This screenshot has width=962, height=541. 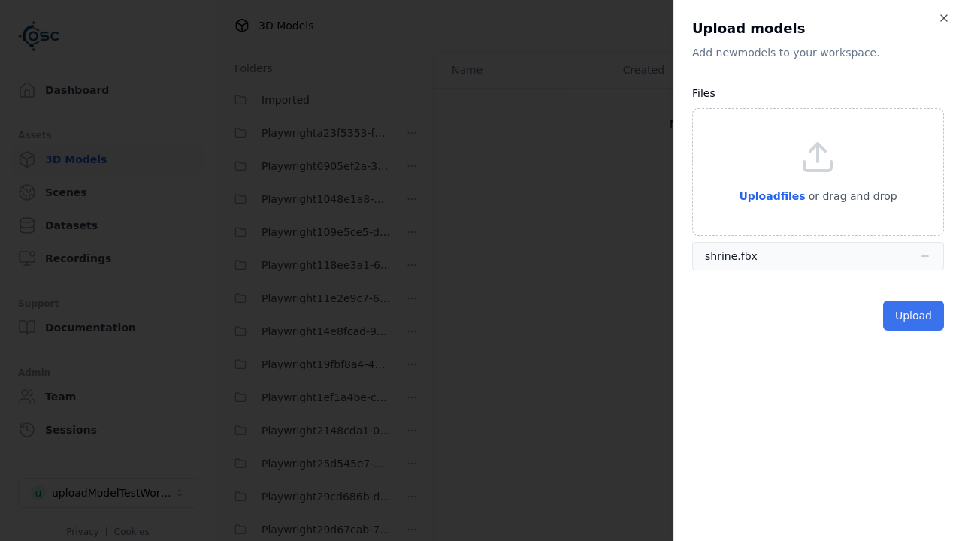 I want to click on button: Upload, so click(x=914, y=316).